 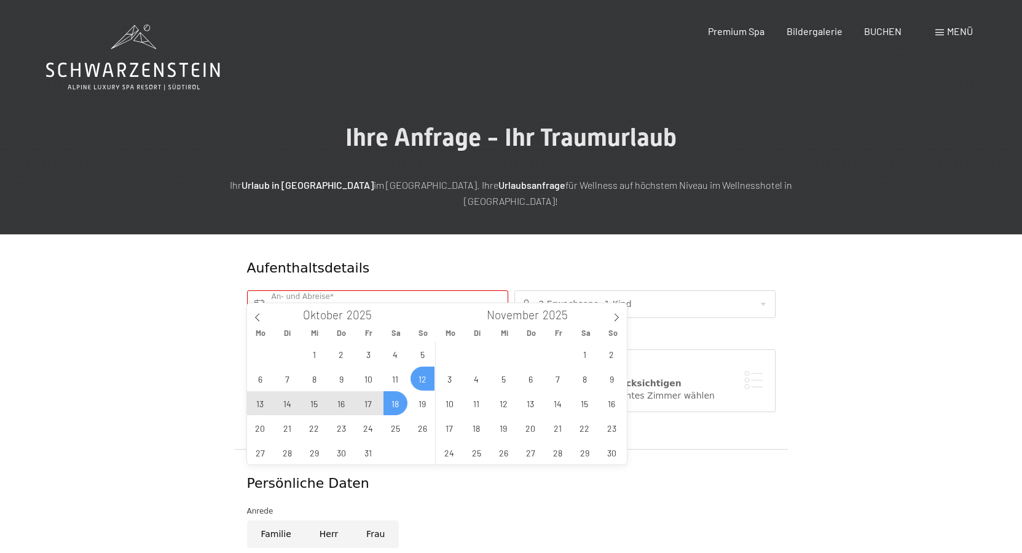 I want to click on div: Ich möchte ein bestimmtes Zimmer wählen, so click(x=645, y=396).